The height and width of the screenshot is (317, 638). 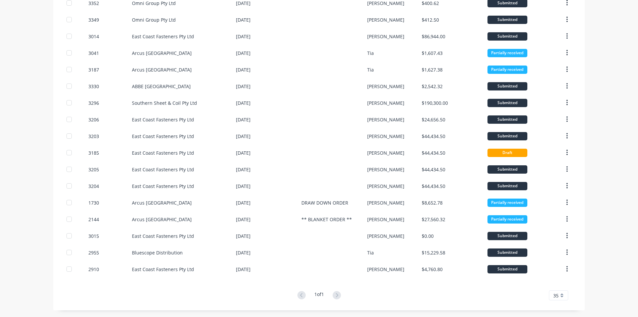 I want to click on div: DRAW DOWN ORDER, so click(x=325, y=202).